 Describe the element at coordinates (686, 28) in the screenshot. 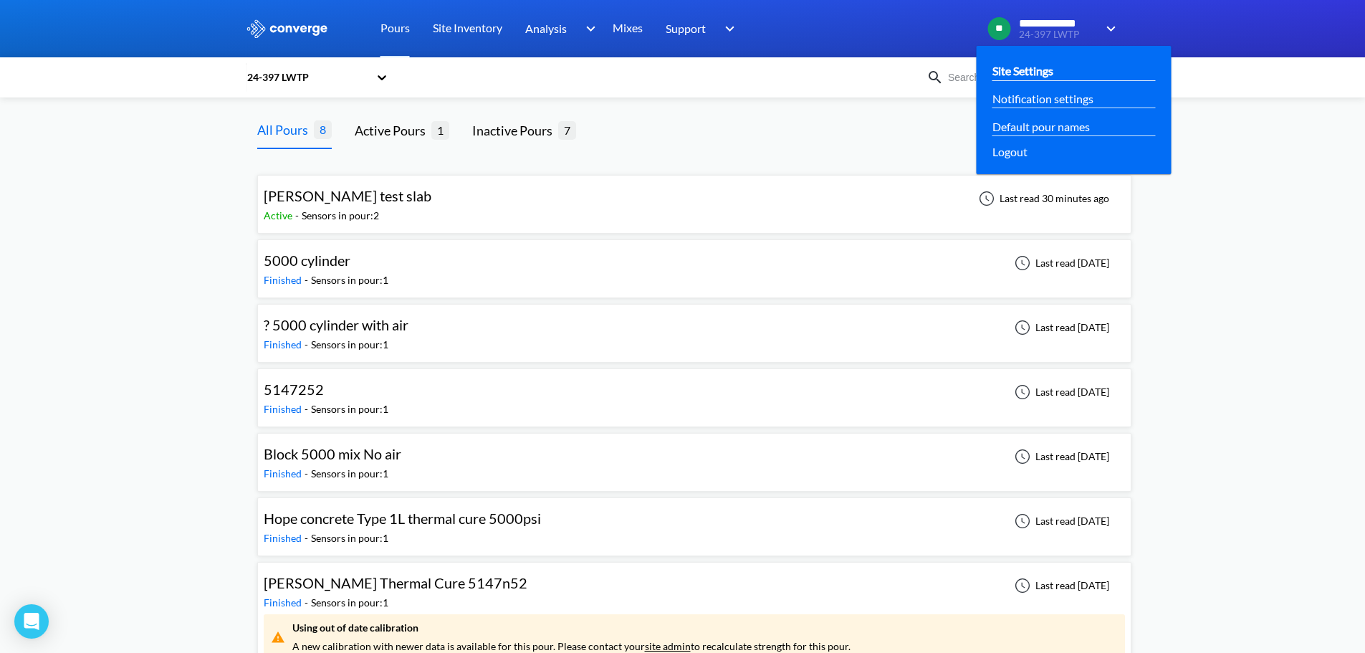

I see `span: Support` at that location.